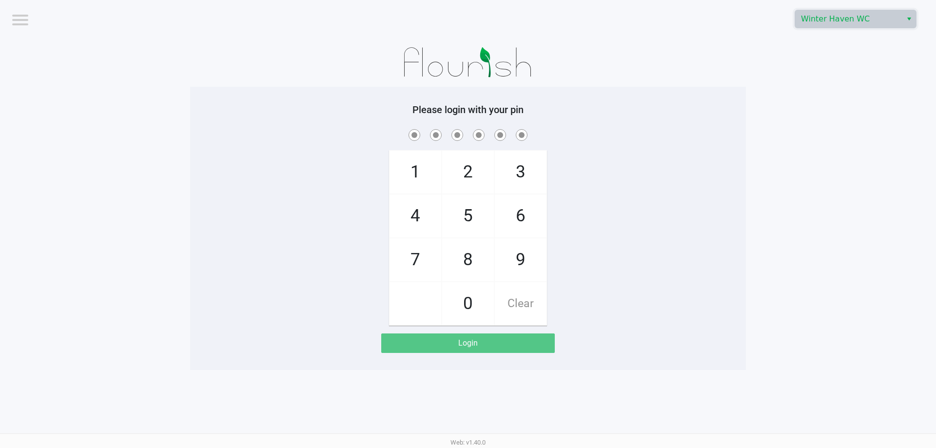 The width and height of the screenshot is (936, 448). Describe the element at coordinates (468, 260) in the screenshot. I see `span: 8` at that location.